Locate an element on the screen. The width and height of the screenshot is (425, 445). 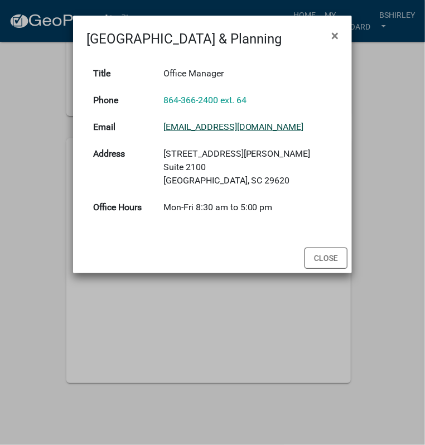
td: Office Manager is located at coordinates (248, 74).